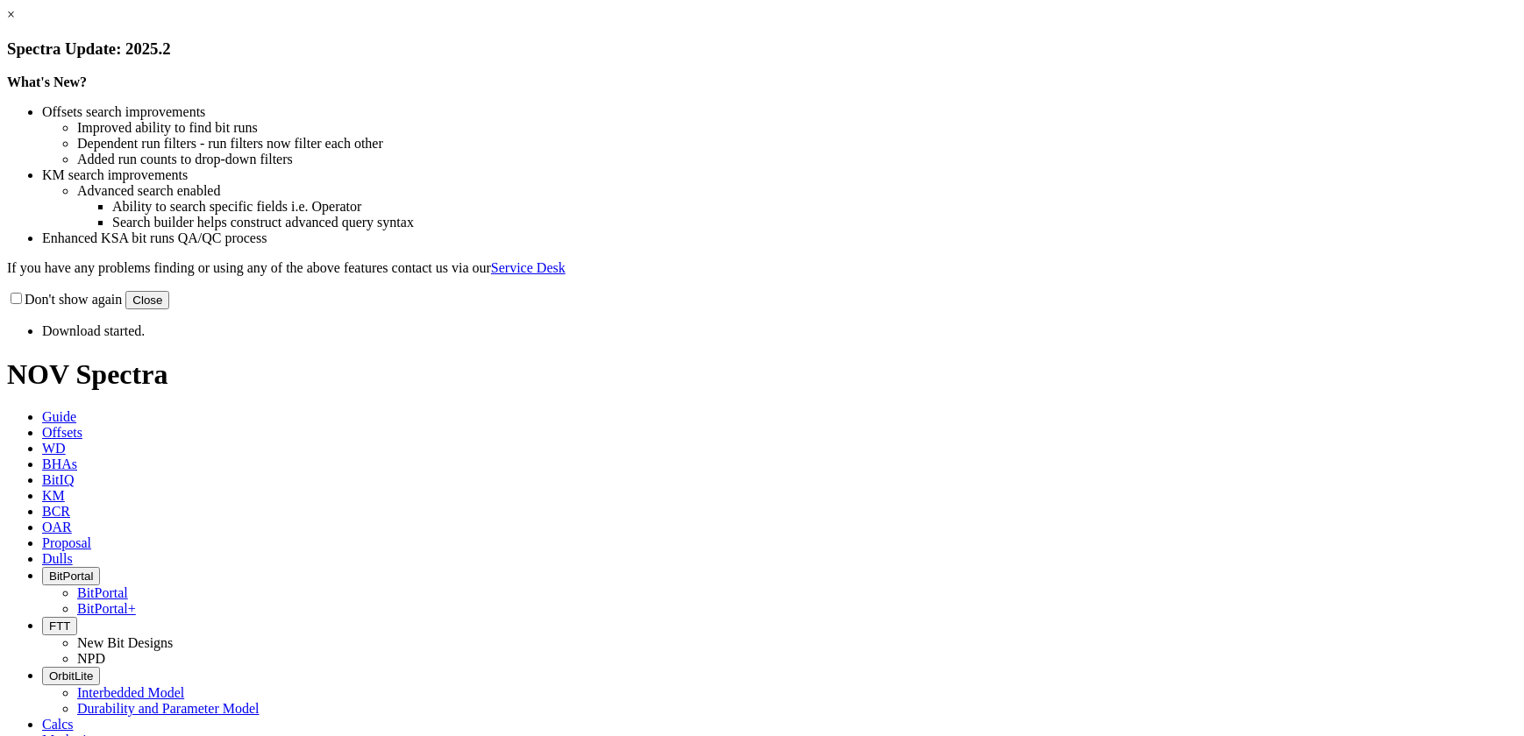 The height and width of the screenshot is (736, 1524). I want to click on span: Dulls, so click(57, 559).